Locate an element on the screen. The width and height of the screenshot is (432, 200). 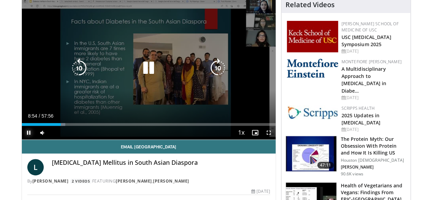
button: Mute is located at coordinates (42, 132).